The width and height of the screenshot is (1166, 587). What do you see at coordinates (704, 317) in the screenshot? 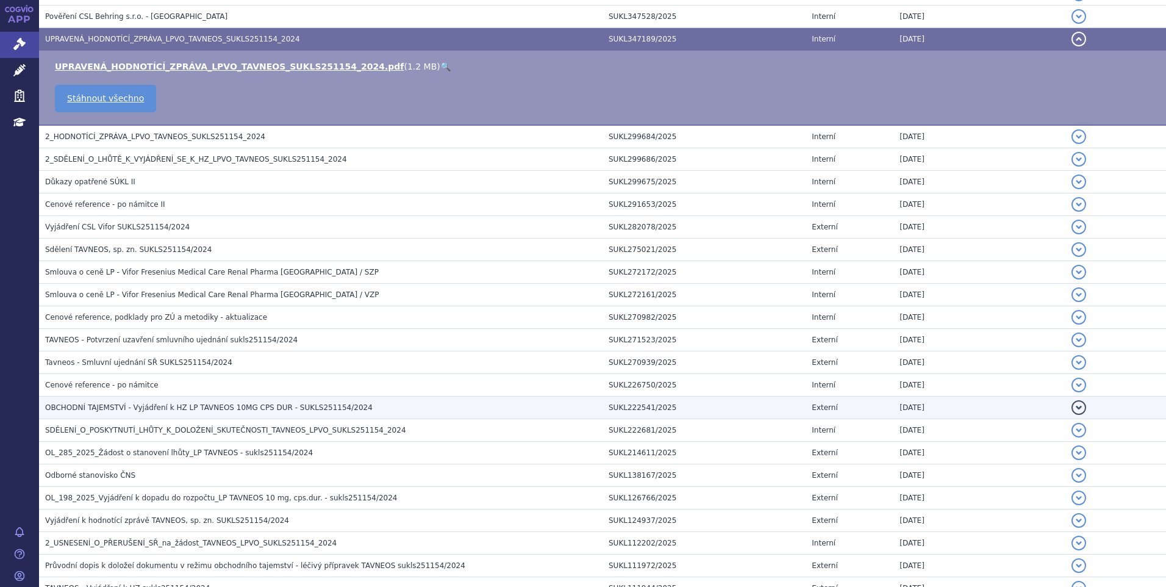
I see `td: SUKL270982/2025` at bounding box center [704, 317].